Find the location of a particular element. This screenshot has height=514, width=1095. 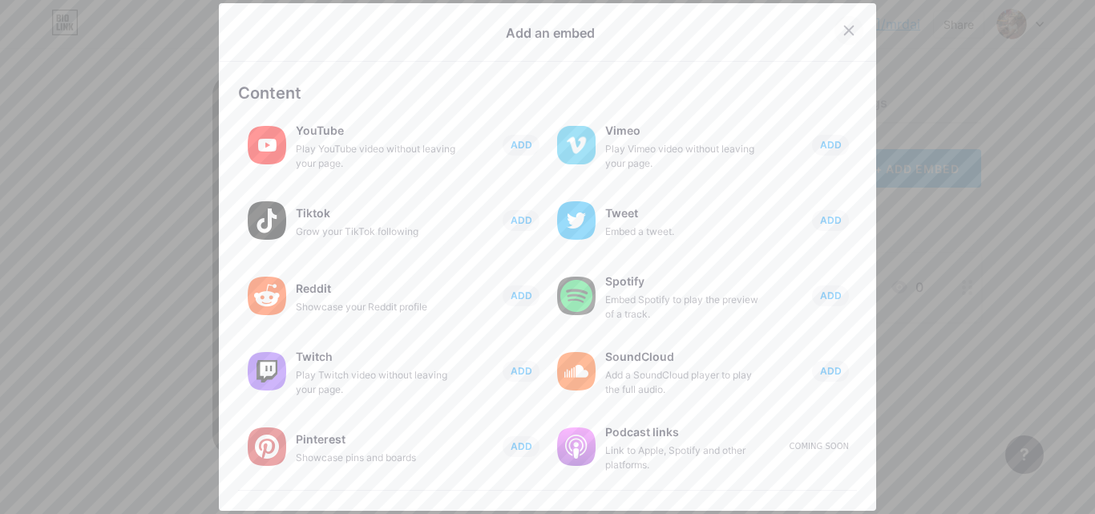

div: Pinterest is located at coordinates (376, 439).